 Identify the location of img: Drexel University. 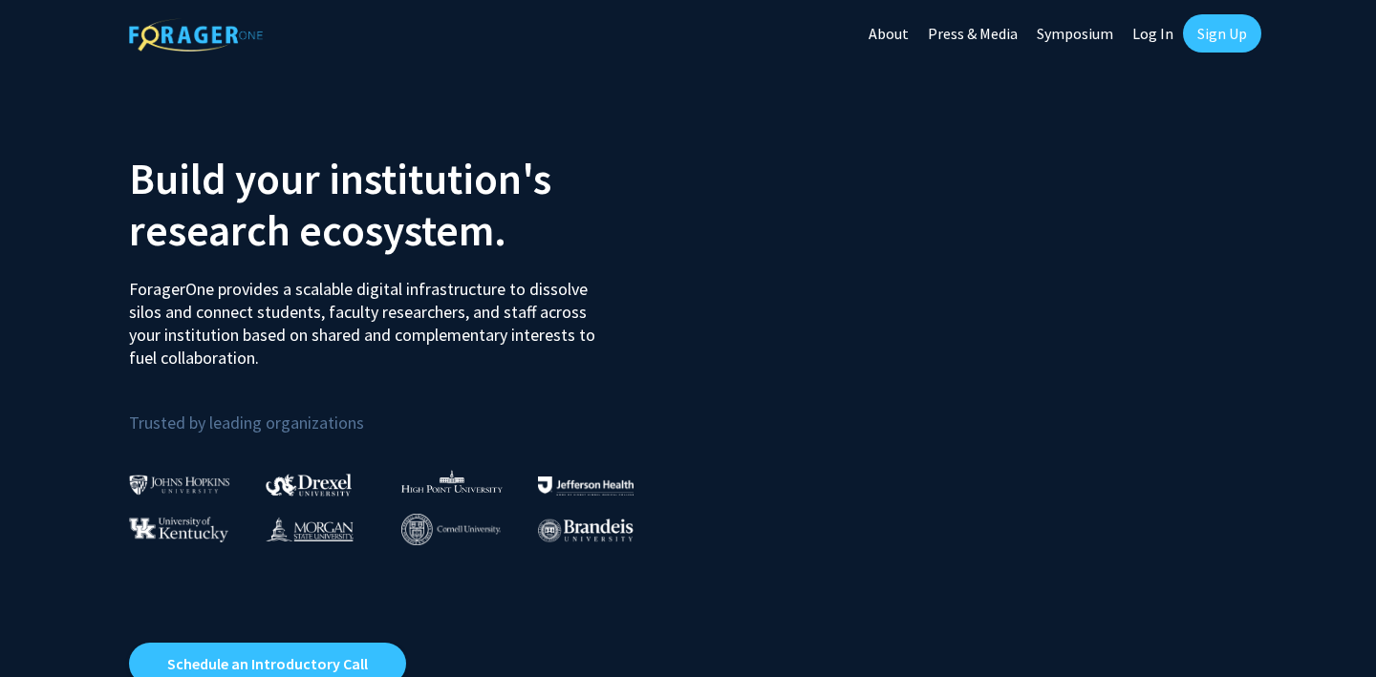
(309, 484).